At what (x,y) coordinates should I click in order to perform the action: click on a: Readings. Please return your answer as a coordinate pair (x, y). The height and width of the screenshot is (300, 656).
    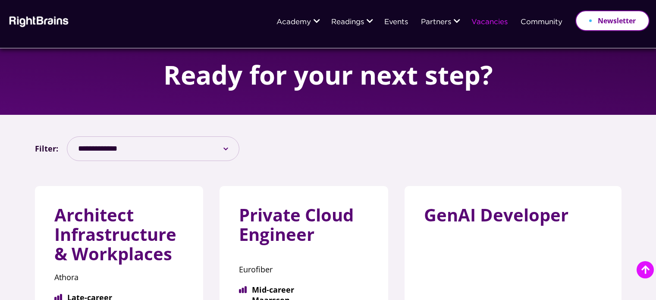
    Looking at the image, I should click on (348, 22).